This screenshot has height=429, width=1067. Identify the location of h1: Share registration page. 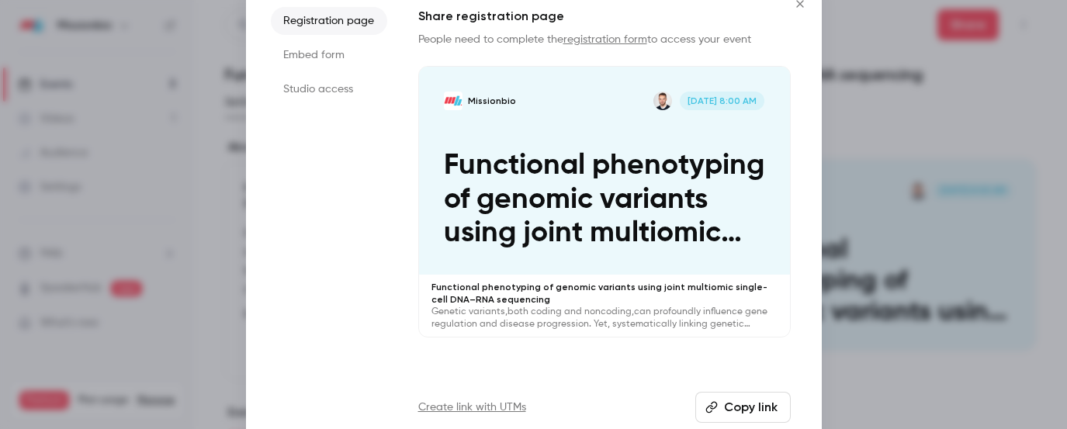
(605, 16).